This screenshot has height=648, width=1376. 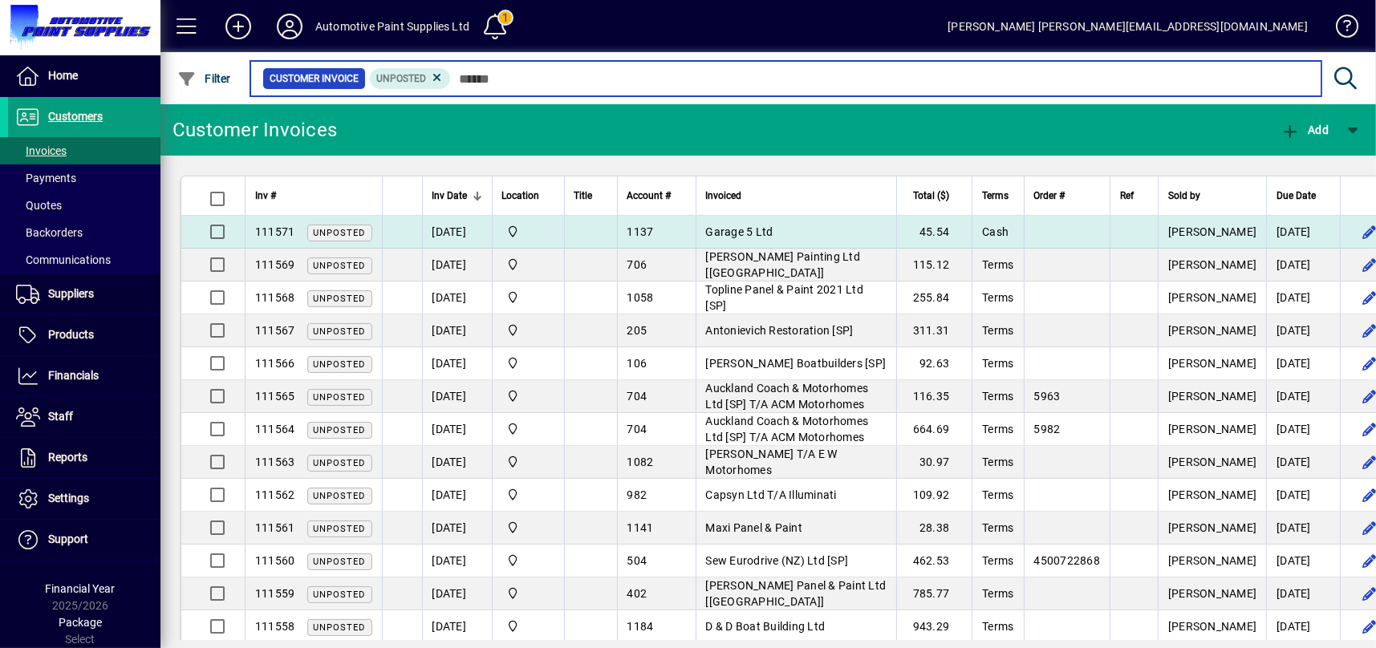 What do you see at coordinates (934, 495) in the screenshot?
I see `td: 109.92` at bounding box center [934, 495].